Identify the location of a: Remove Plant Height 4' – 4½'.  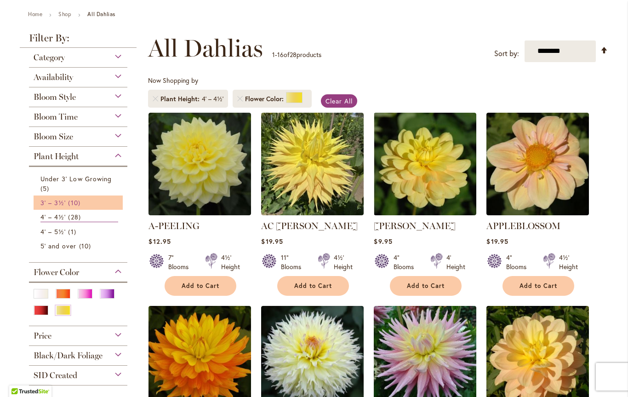
(155, 99).